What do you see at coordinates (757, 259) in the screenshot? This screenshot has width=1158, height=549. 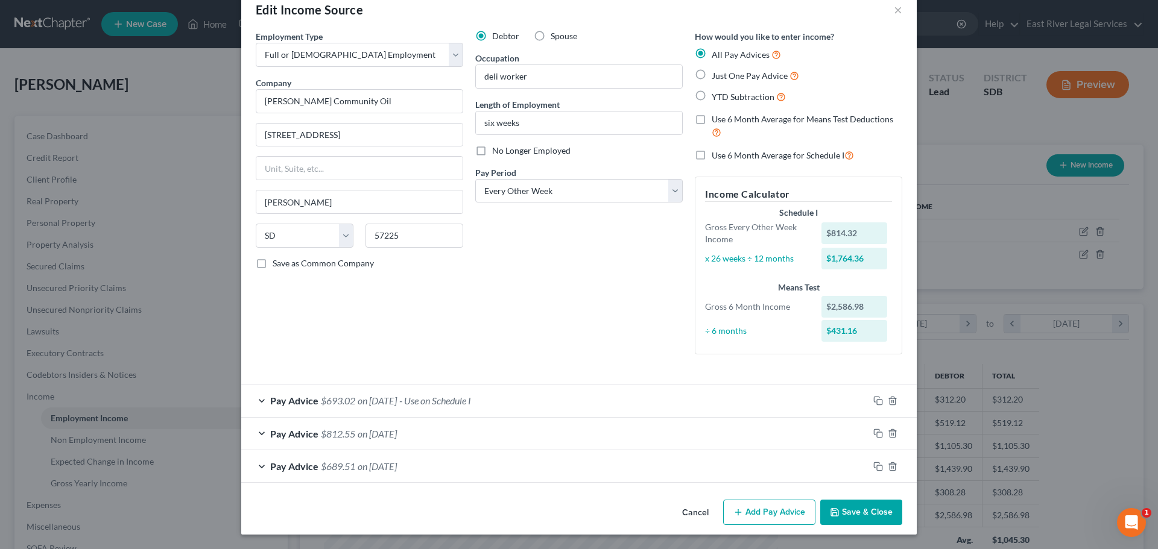 I see `div: x 26 weeks ÷ 12 months` at bounding box center [757, 259].